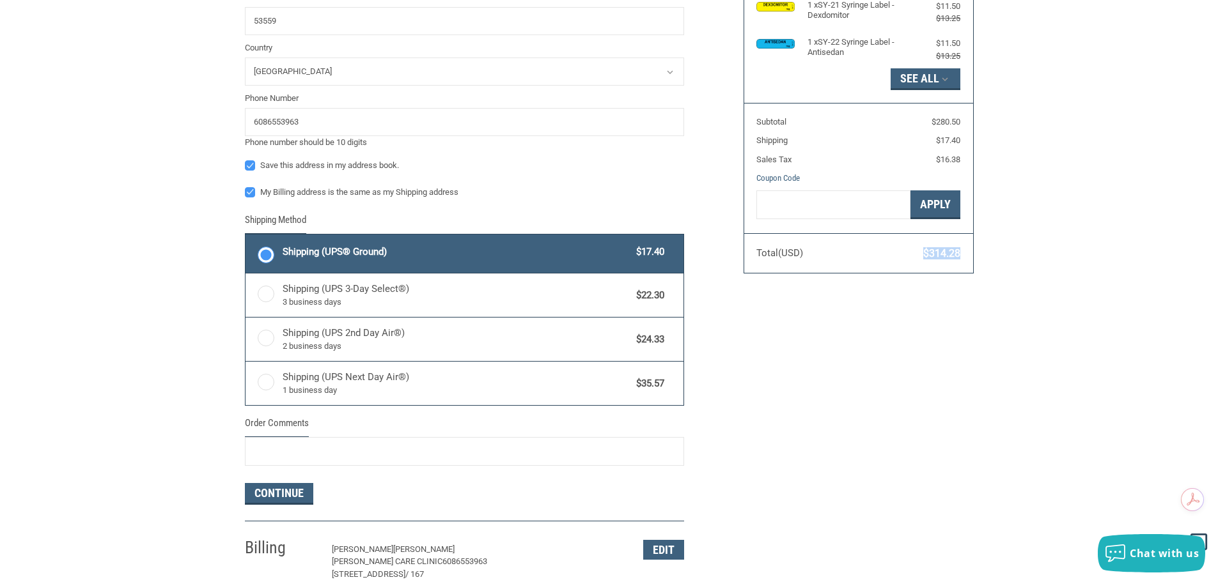 This screenshot has width=1218, height=582. What do you see at coordinates (276, 223) in the screenshot?
I see `legend: Shipping Method` at bounding box center [276, 223].